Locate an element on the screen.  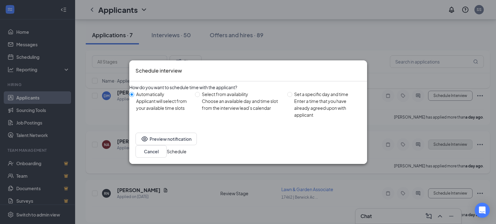
div: Set a specific day and time is located at coordinates (328, 94).